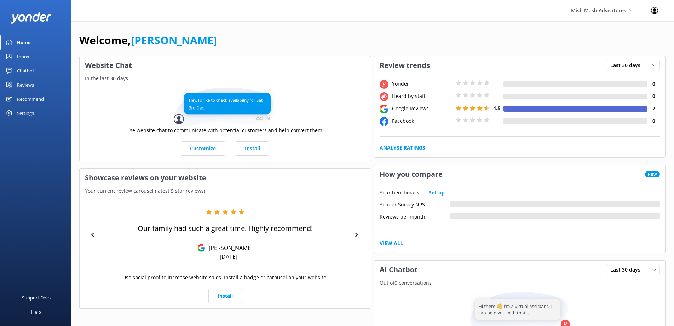  What do you see at coordinates (225, 191) in the screenshot?
I see `p: Your current review carousel (latest 5 star reviews)` at bounding box center [225, 191].